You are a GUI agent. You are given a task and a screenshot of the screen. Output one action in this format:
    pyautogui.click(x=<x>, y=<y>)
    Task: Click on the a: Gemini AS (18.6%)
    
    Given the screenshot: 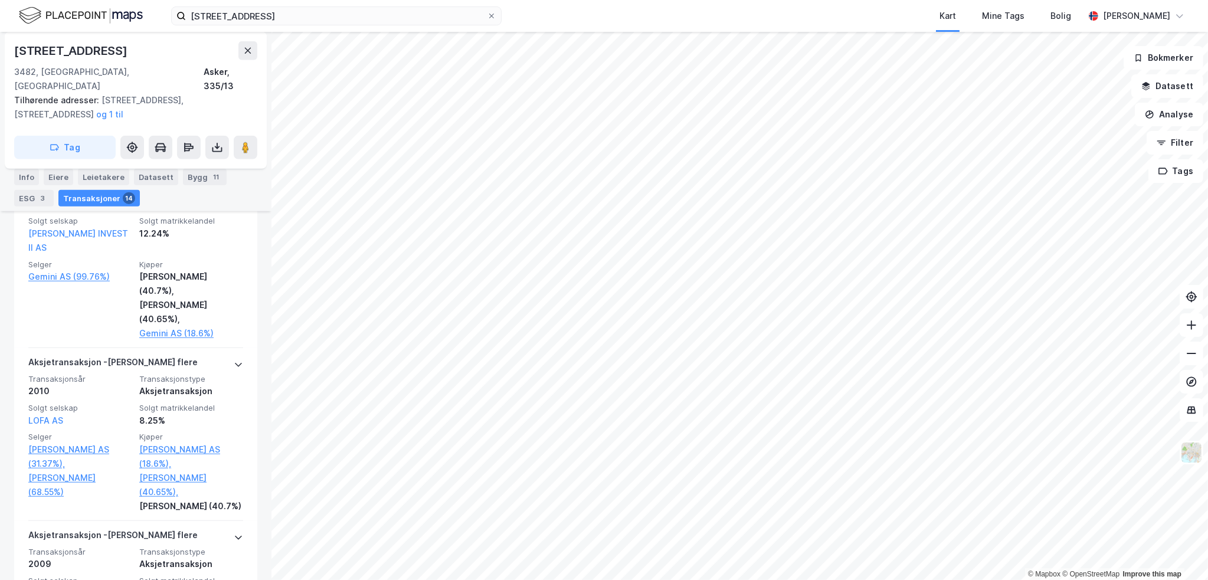 What is the action you would take?
    pyautogui.click(x=191, y=333)
    